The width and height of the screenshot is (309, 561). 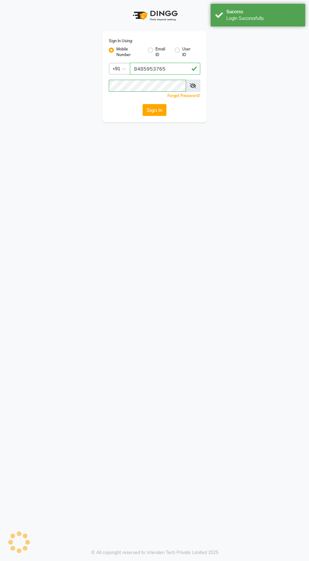 I want to click on div: Login Successfully., so click(x=263, y=18).